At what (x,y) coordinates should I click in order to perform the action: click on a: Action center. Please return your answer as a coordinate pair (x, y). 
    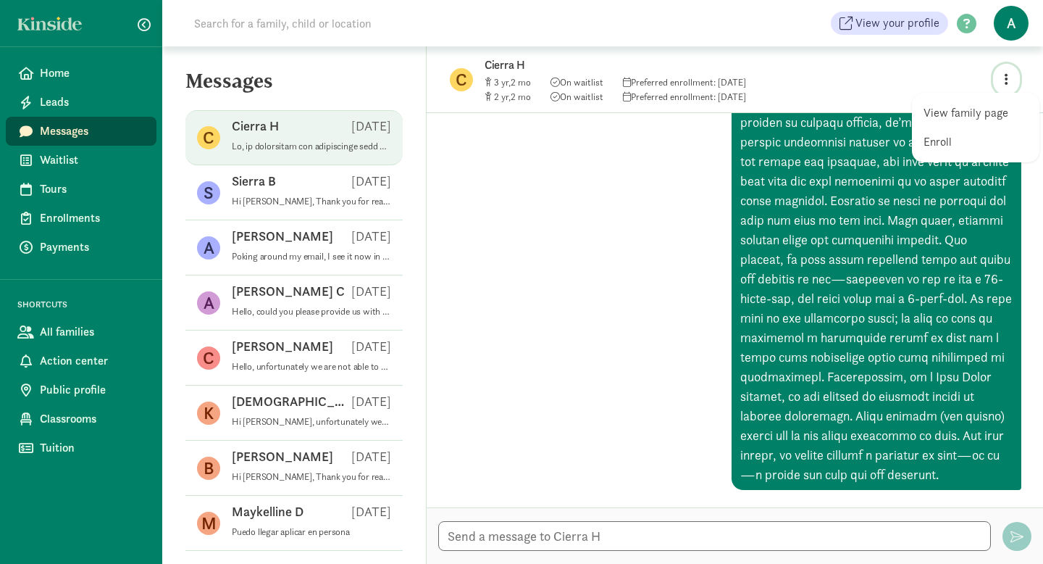
    Looking at the image, I should click on (81, 361).